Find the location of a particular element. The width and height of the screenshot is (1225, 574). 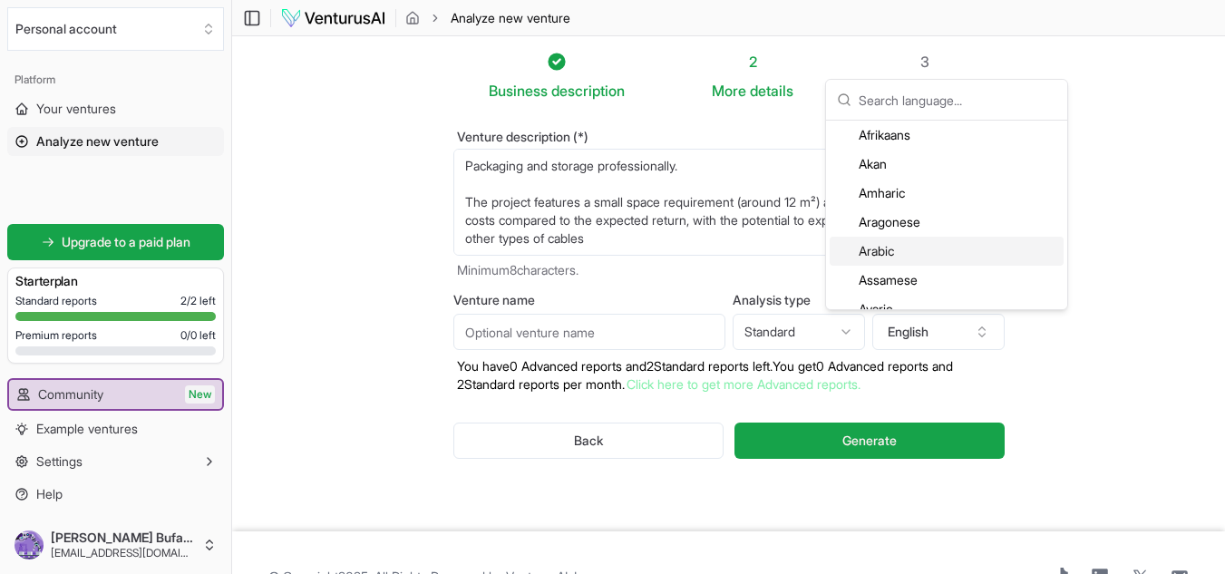

button: Settings is located at coordinates (115, 461).